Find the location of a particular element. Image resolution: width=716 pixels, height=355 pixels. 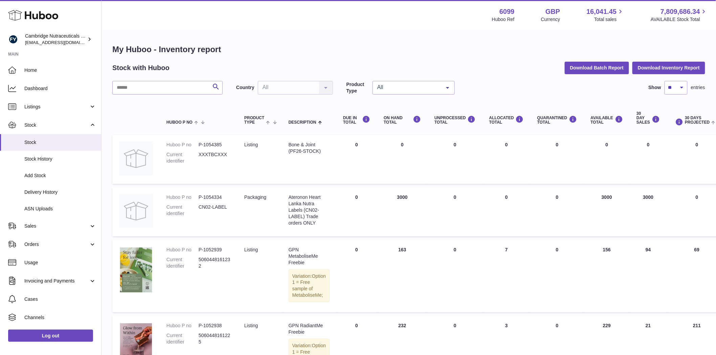

span: Total sales is located at coordinates (609, 19).